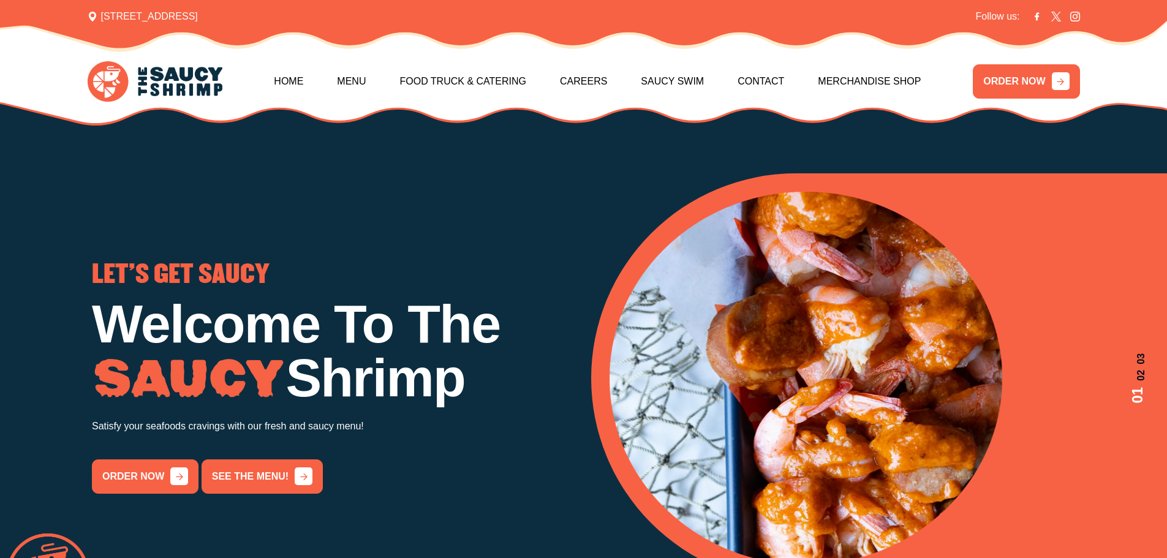 The width and height of the screenshot is (1167, 558). Describe the element at coordinates (1026, 81) in the screenshot. I see `a: ORDER NOW` at that location.